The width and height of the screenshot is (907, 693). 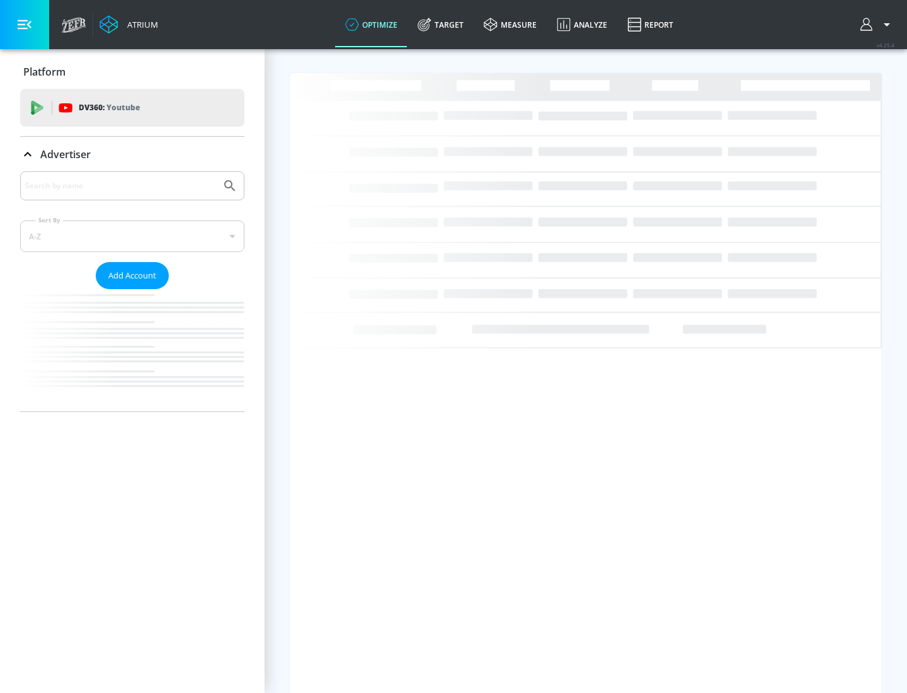 What do you see at coordinates (885, 45) in the screenshot?
I see `span: v 4.25.4` at bounding box center [885, 45].